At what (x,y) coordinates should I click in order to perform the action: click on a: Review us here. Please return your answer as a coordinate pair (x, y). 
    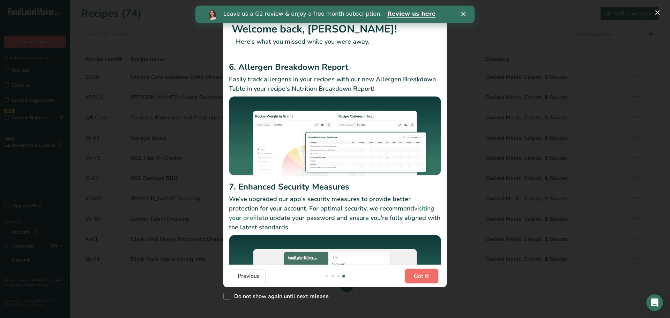
    Looking at the image, I should click on (216, 9).